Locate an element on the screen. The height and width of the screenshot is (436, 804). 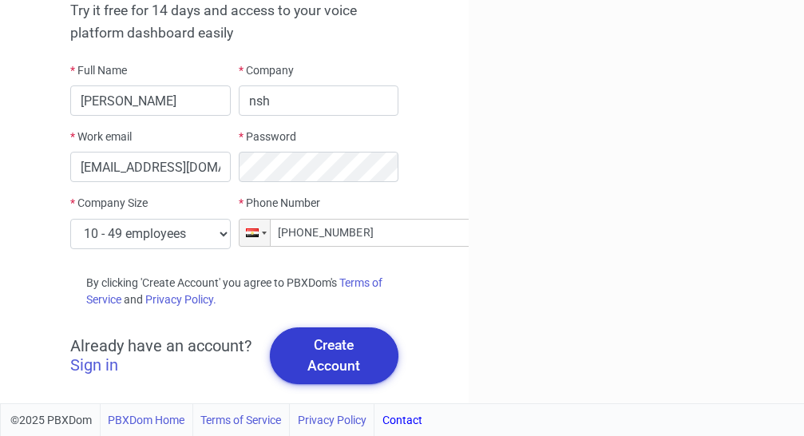
label: Password is located at coordinates (268, 137).